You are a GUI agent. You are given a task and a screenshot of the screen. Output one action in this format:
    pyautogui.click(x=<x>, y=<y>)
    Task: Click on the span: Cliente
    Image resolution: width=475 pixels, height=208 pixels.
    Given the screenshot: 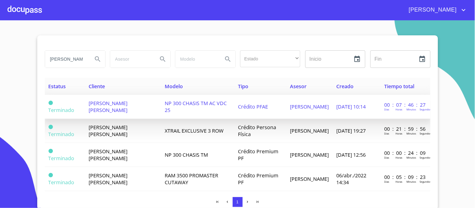 What is the action you would take?
    pyautogui.click(x=97, y=86)
    